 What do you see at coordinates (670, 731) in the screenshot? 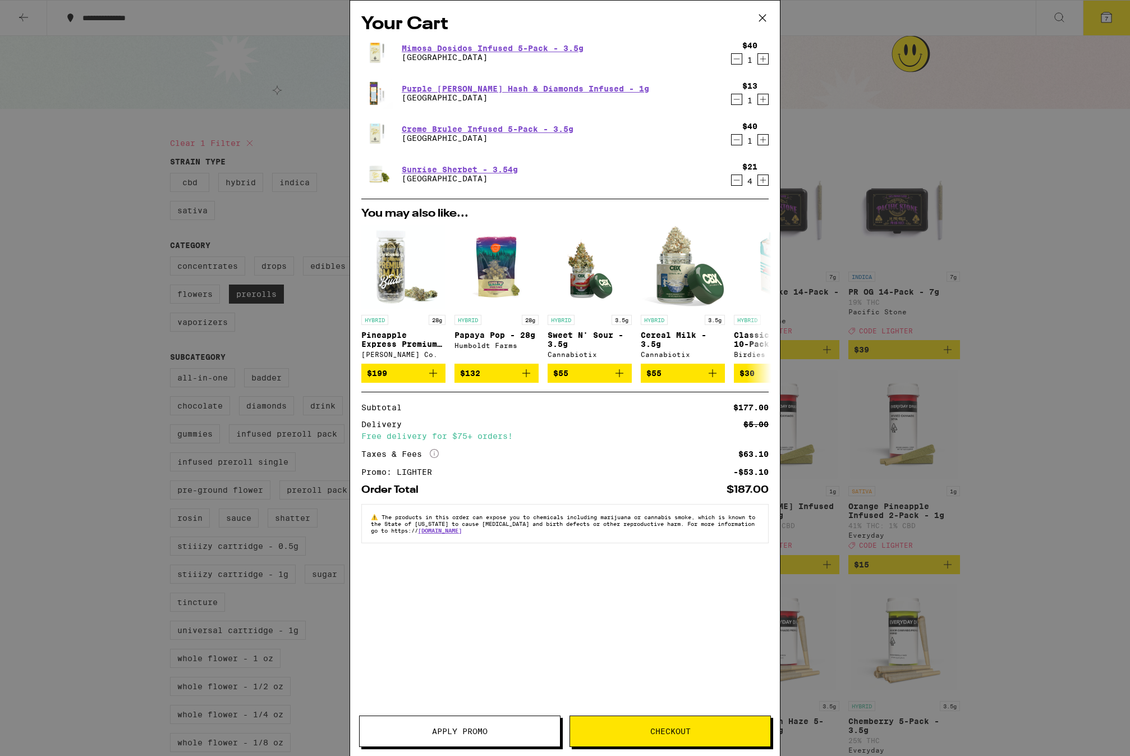
I see `button: Checkout` at bounding box center [670, 731].